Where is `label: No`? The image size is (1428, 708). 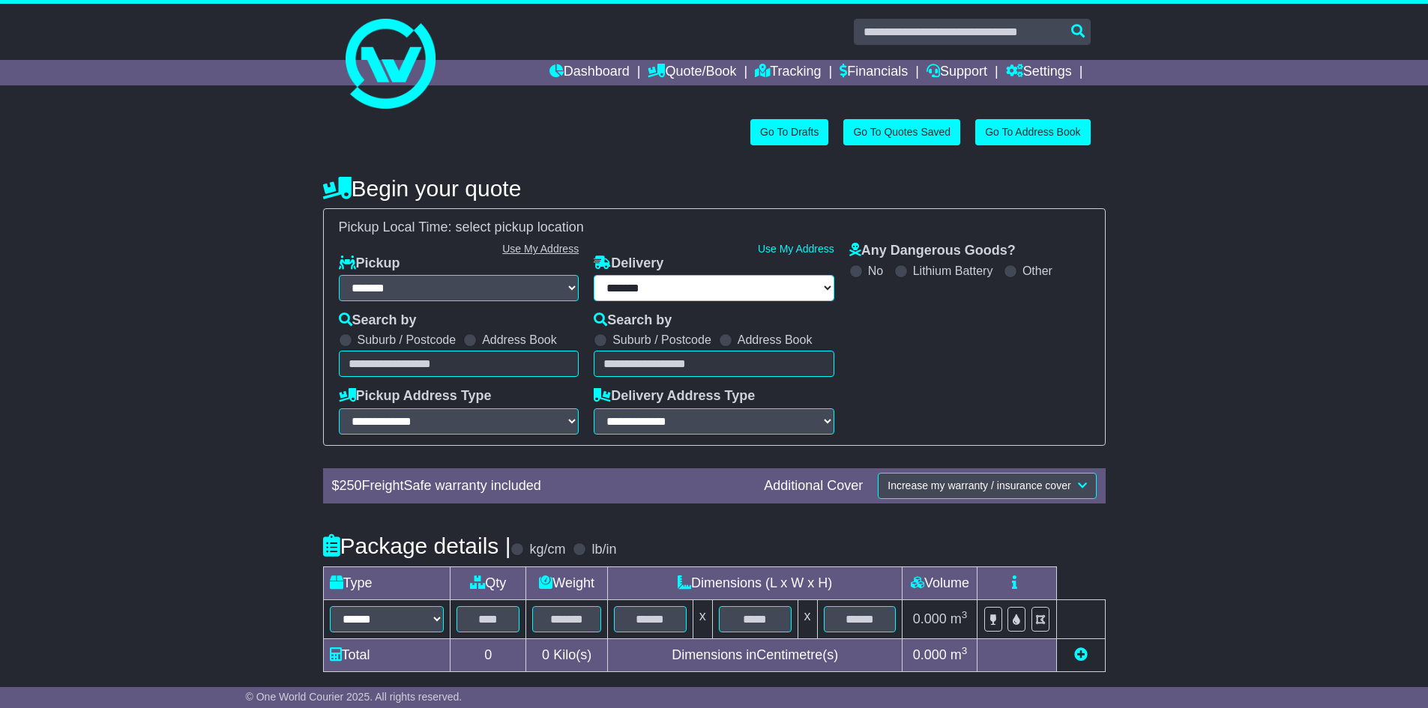 label: No is located at coordinates (876, 271).